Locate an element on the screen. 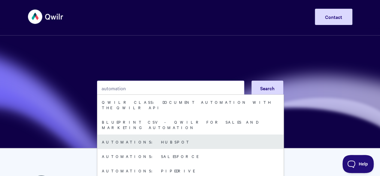 The height and width of the screenshot is (176, 380). input: Search the knowledge base is located at coordinates (171, 88).